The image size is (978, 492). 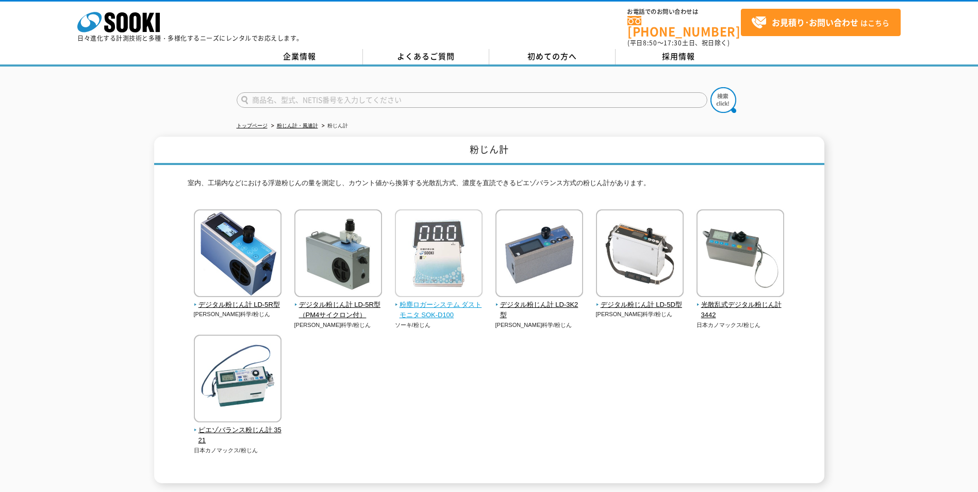 What do you see at coordinates (639, 254) in the screenshot?
I see `img: デジタル粉じん計 LD-5D型` at bounding box center [639, 254].